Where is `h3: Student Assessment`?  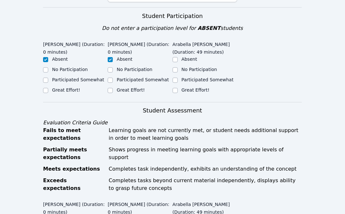 h3: Student Assessment is located at coordinates (172, 111).